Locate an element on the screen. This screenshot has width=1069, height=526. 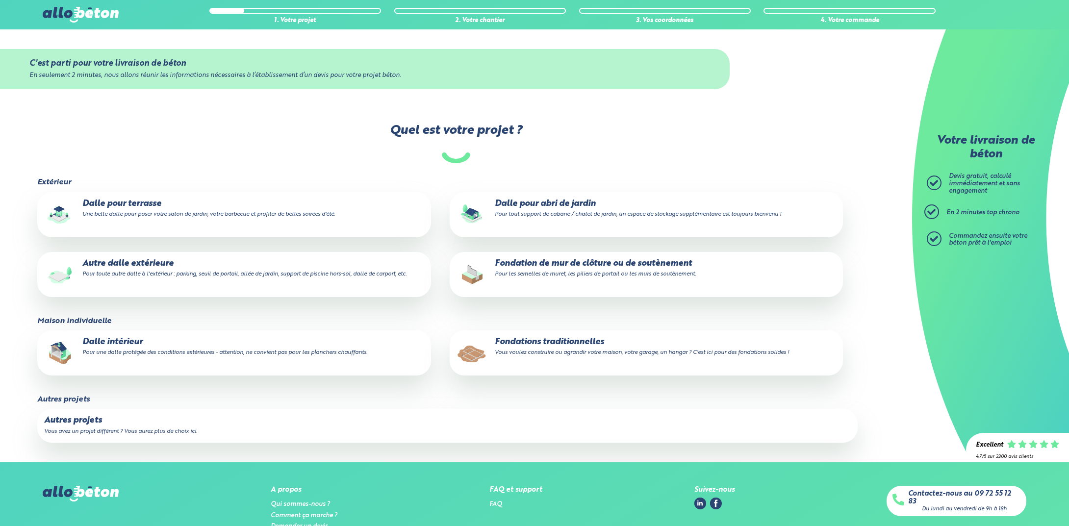
p: Dalle pour terrasse is located at coordinates (234, 209).